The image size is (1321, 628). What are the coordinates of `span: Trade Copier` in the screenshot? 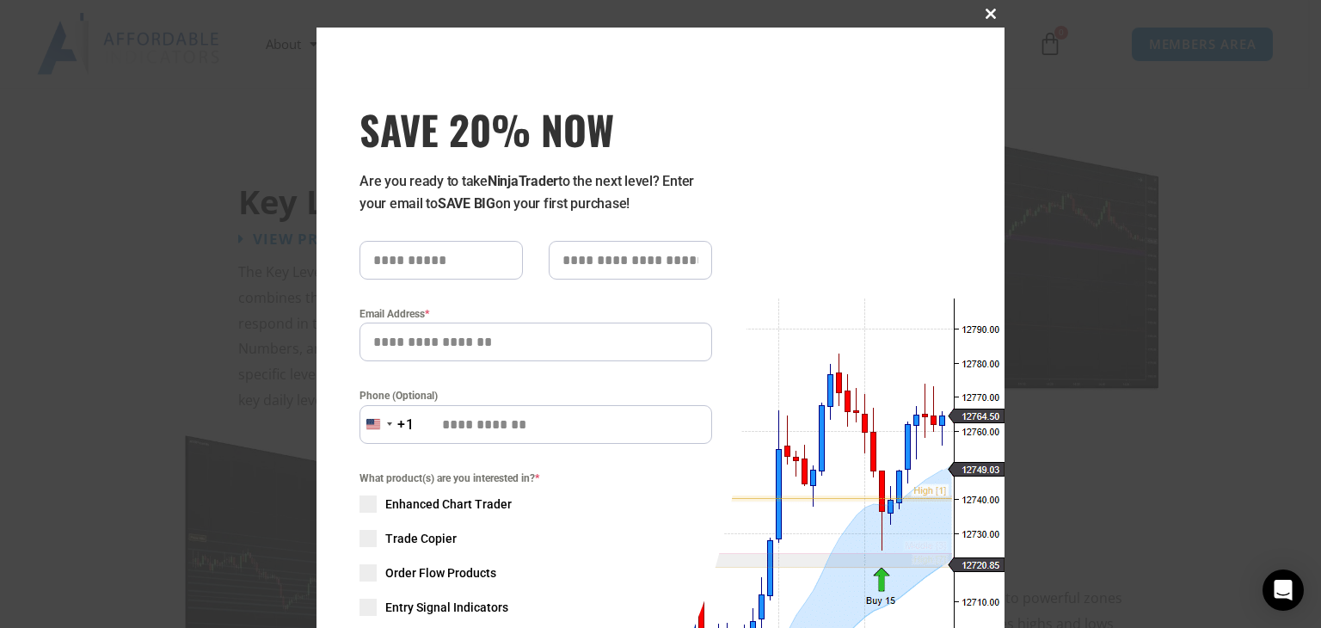 It's located at (421, 538).